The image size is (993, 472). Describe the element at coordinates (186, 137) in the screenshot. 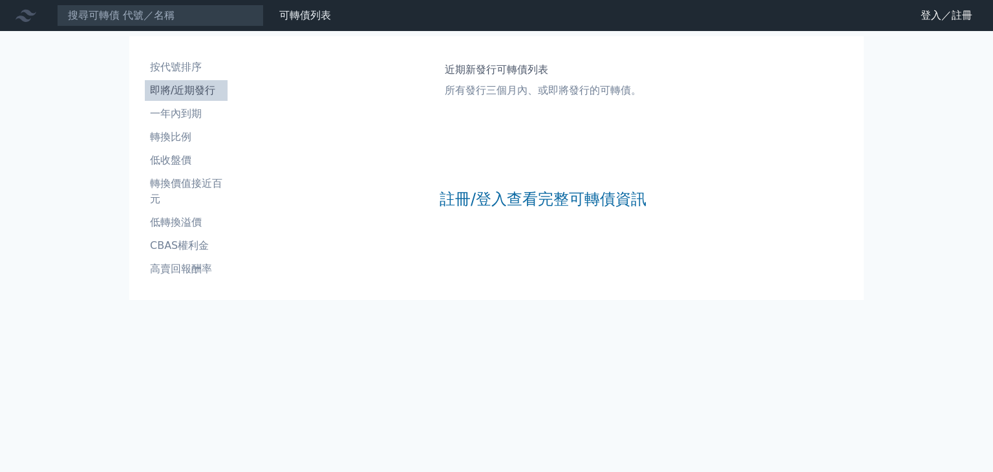

I see `li: 轉換比例` at that location.